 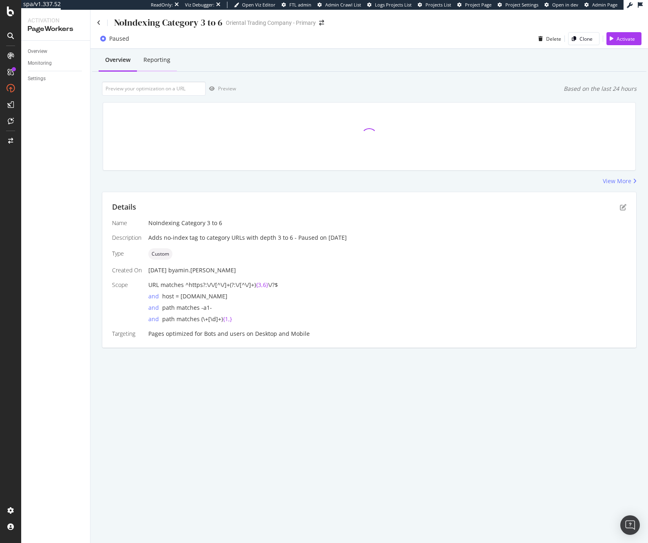 What do you see at coordinates (221, 89) in the screenshot?
I see `button: Preview` at bounding box center [221, 89].